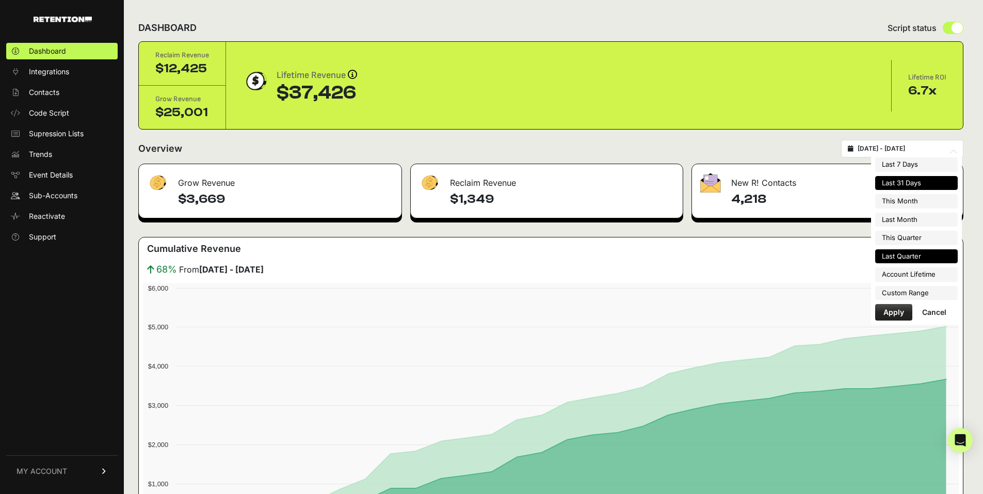  Describe the element at coordinates (62, 113) in the screenshot. I see `a: Code Script` at that location.